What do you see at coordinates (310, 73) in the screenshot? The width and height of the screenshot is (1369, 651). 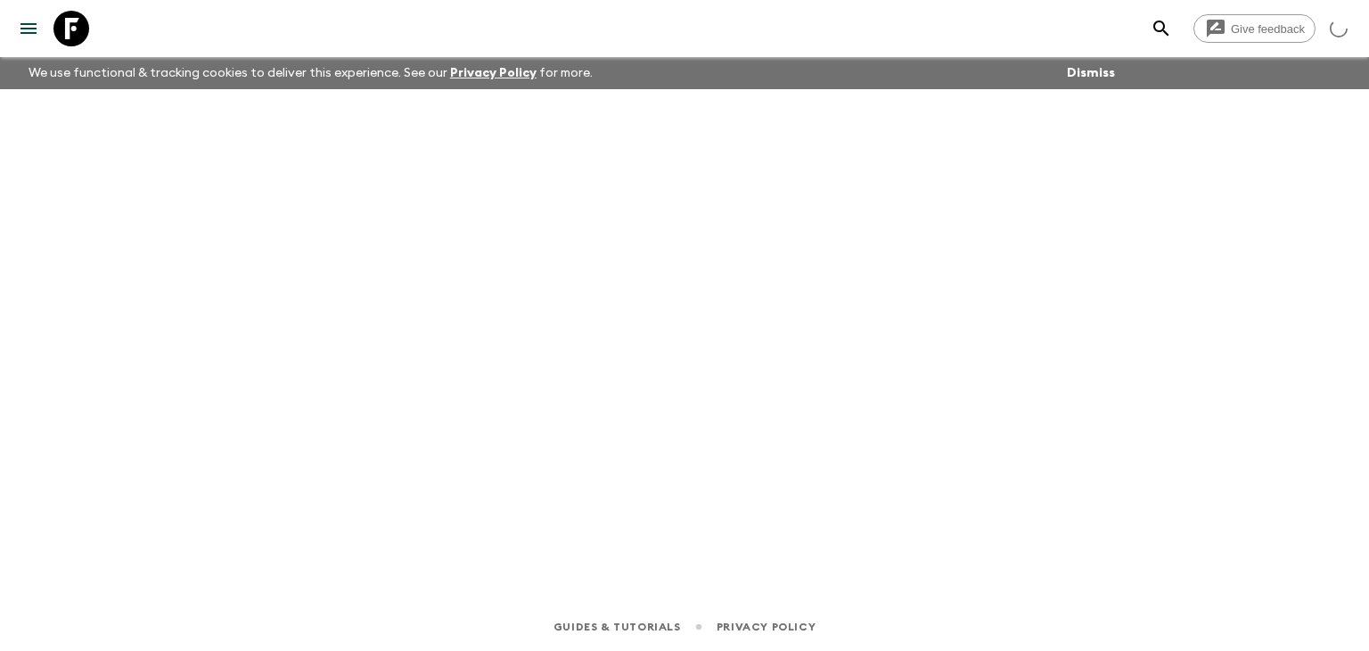 I see `p: We use functional & tracking cookies to deliver this experience. See our for more.` at bounding box center [310, 73].